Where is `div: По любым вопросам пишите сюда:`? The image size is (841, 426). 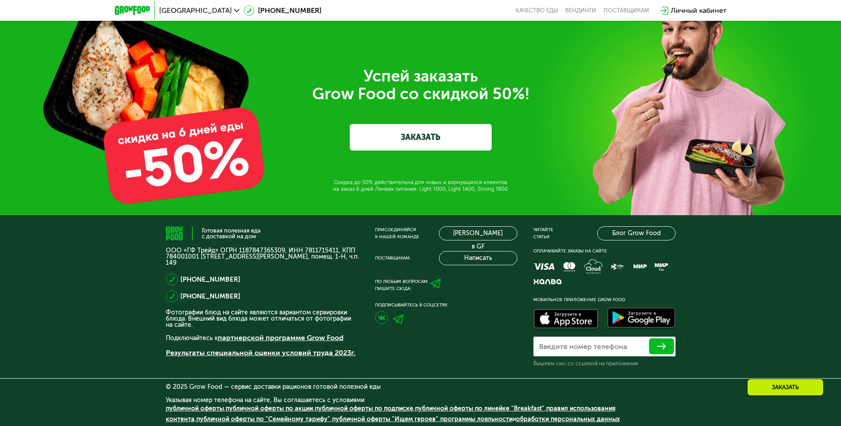 div: По любым вопросам пишите сюда: is located at coordinates (401, 285).